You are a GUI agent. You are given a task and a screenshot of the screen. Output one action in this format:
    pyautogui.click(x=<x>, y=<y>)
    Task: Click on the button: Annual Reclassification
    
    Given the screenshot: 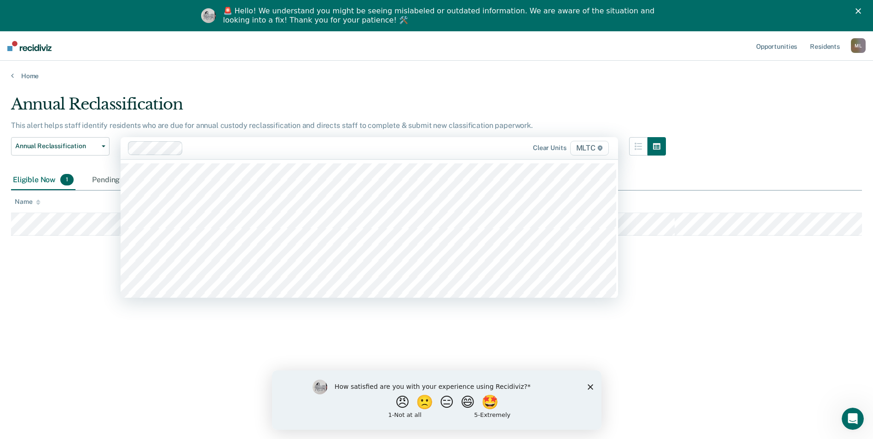 What is the action you would take?
    pyautogui.click(x=60, y=146)
    